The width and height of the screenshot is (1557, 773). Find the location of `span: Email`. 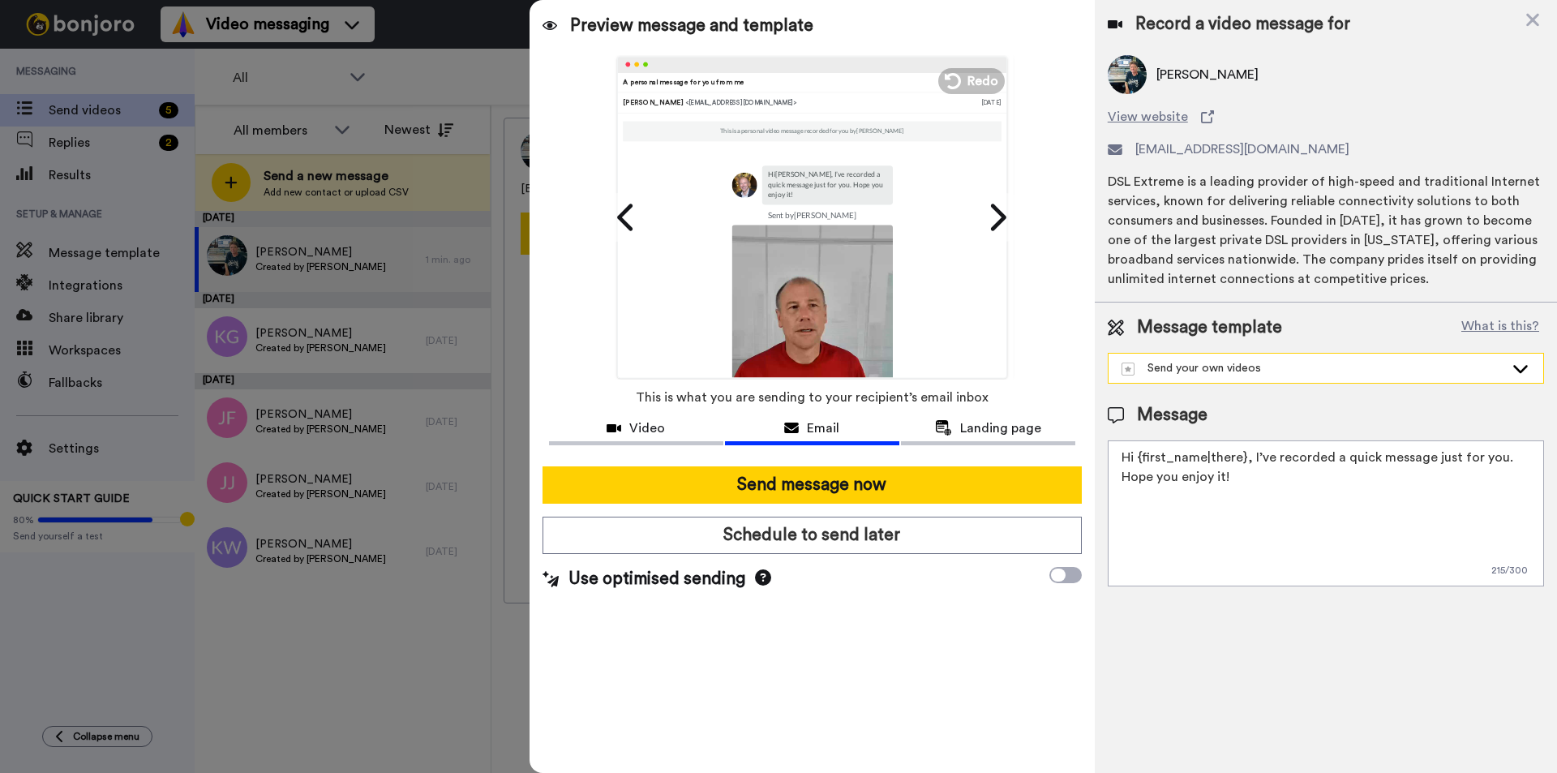

span: Email is located at coordinates (823, 428).